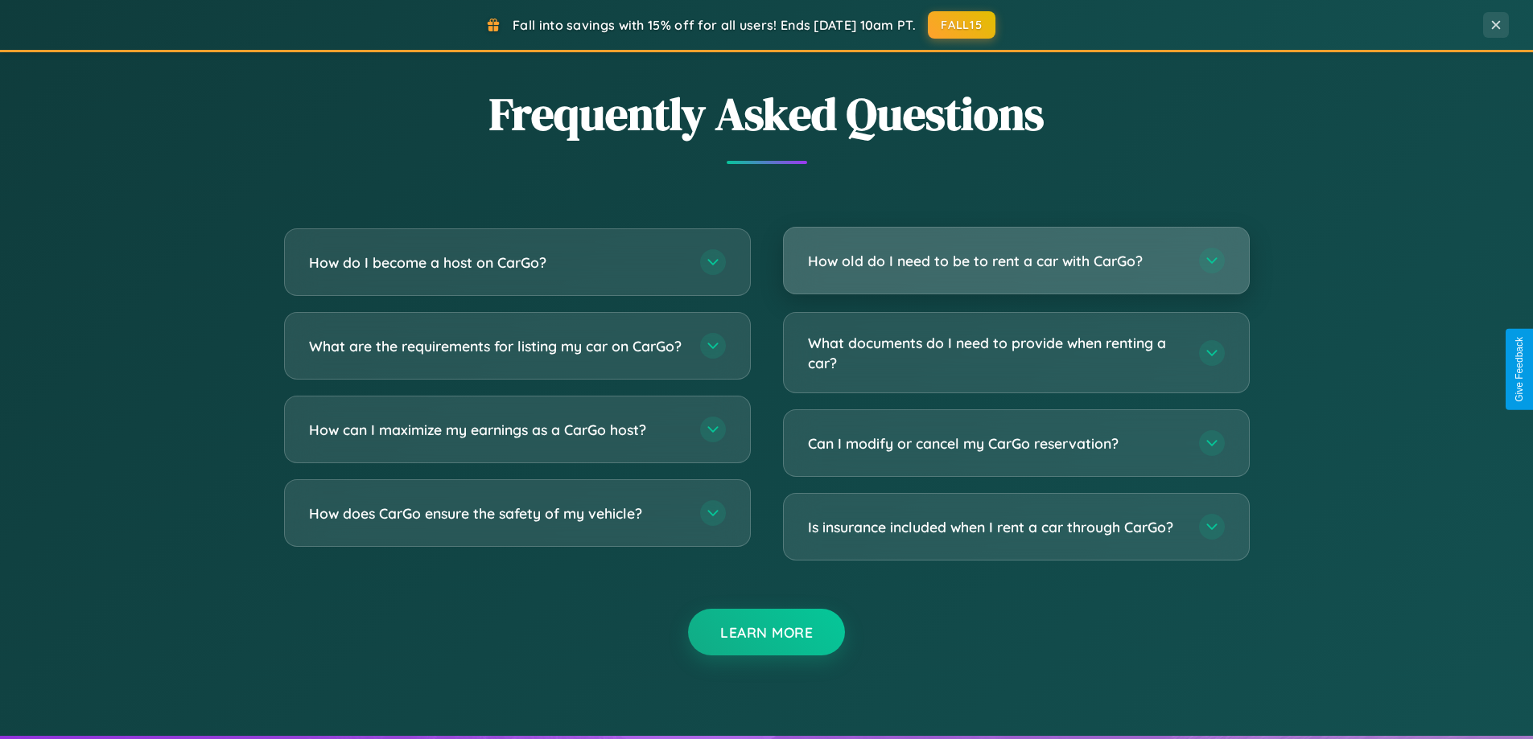 The image size is (1533, 739). What do you see at coordinates (496, 430) in the screenshot?
I see `h3: How can I maximize my earnings as a CarGo host?` at bounding box center [496, 430].